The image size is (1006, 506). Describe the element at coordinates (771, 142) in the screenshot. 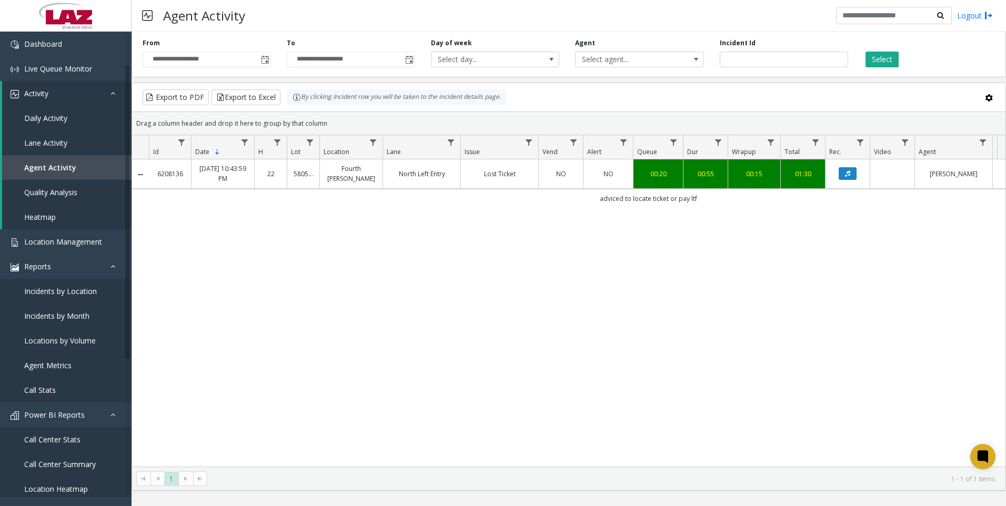

I see `a: Wrapup Filter Menu` at that location.